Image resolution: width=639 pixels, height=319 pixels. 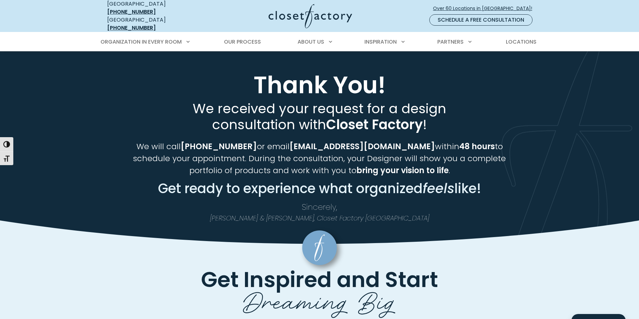 What do you see at coordinates (477, 146) in the screenshot?
I see `strong: 48 hours` at bounding box center [477, 146].